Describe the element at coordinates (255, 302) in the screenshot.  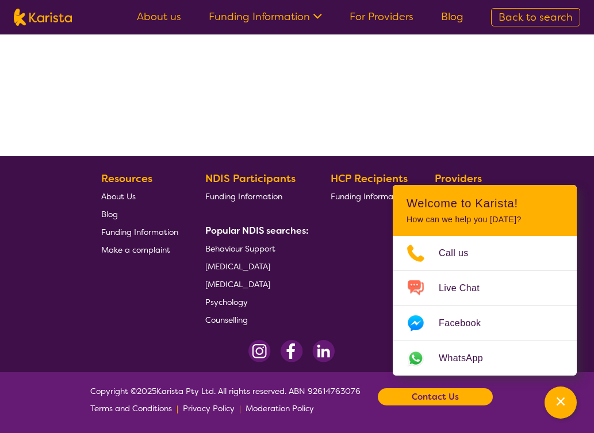
I see `a: Psychology` at that location.